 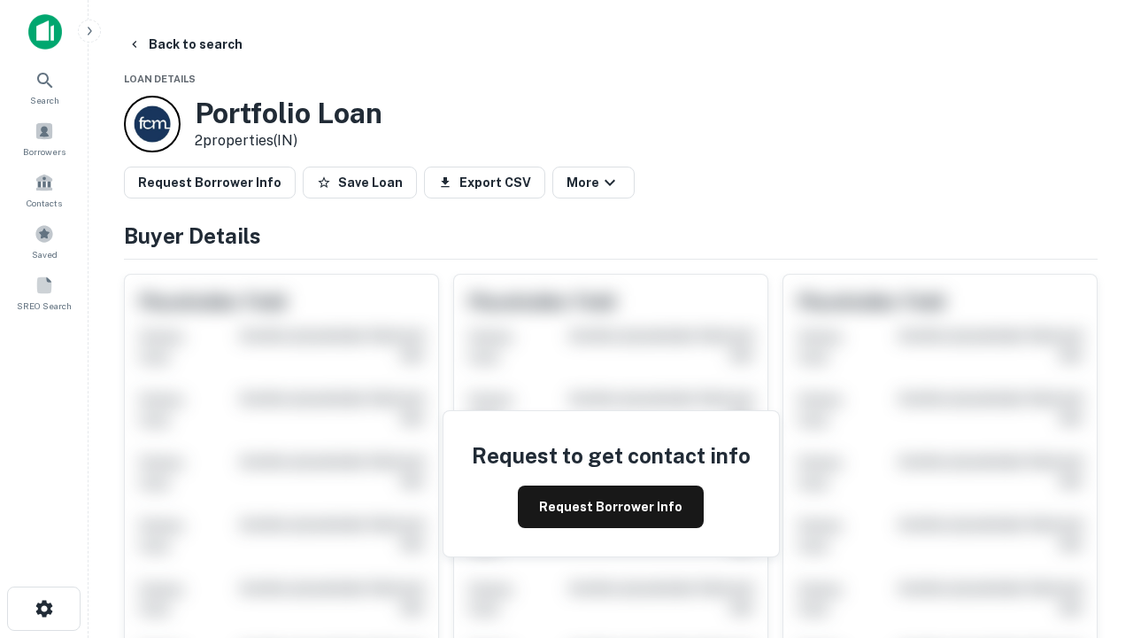 I want to click on a: Search, so click(x=44, y=87).